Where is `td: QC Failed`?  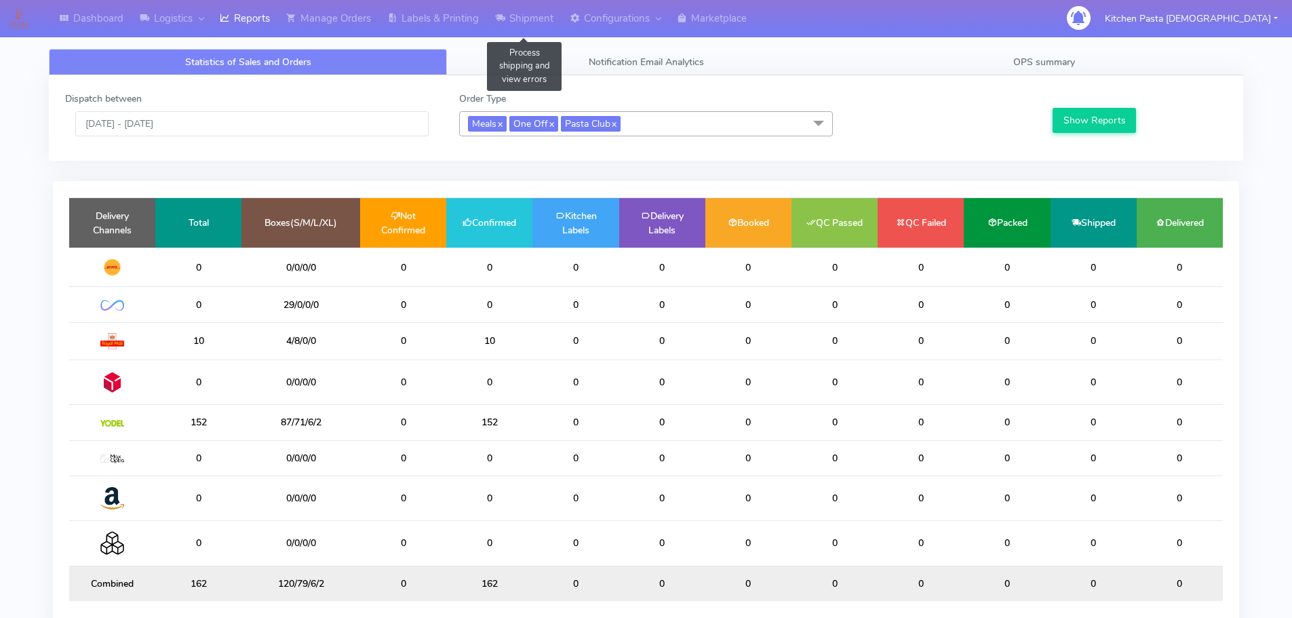 td: QC Failed is located at coordinates (920, 222).